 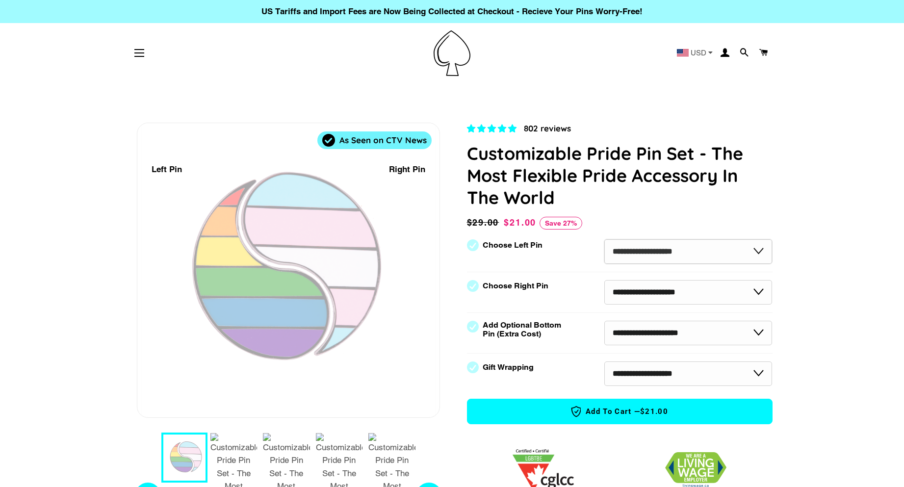 I want to click on h1: Customizable Pride Pin Set - The Most Flexible Pride Accessory In The World, so click(x=619, y=175).